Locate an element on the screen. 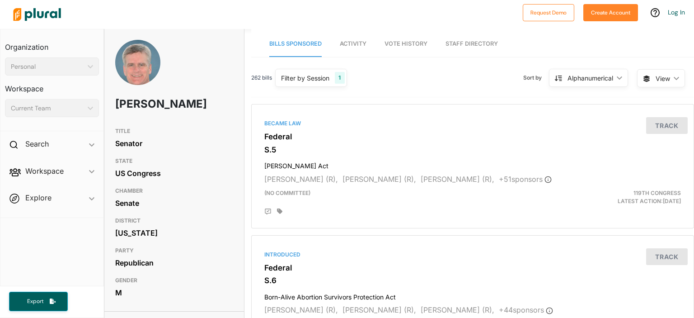 Image resolution: width=694 pixels, height=318 pixels. div: Alphanumerical is located at coordinates (590, 78).